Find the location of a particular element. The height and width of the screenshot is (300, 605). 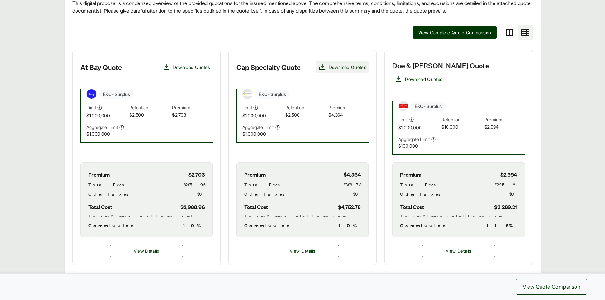

h3: Cap Specialty Quote is located at coordinates (268, 67).